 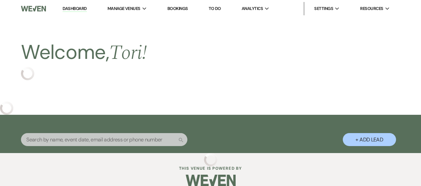 What do you see at coordinates (128, 53) in the screenshot?
I see `span: Tori !` at bounding box center [128, 53].